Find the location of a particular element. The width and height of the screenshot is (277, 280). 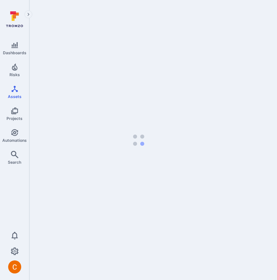

img: ACg8ocJuq_DPPTkXyD9OlTnVLvDrpObecjcADscmEHLMiTyEnTELew=s96-c is located at coordinates (15, 267).